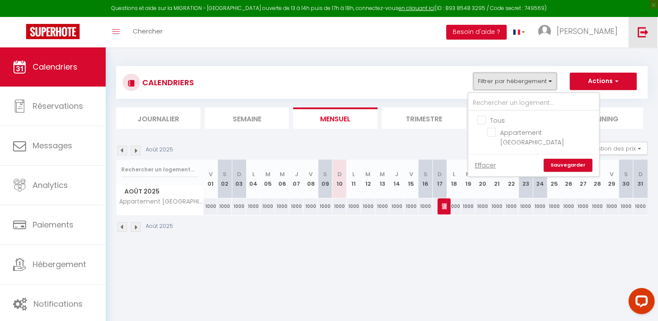  What do you see at coordinates (282, 179) in the screenshot?
I see `th: 06` at bounding box center [282, 179].